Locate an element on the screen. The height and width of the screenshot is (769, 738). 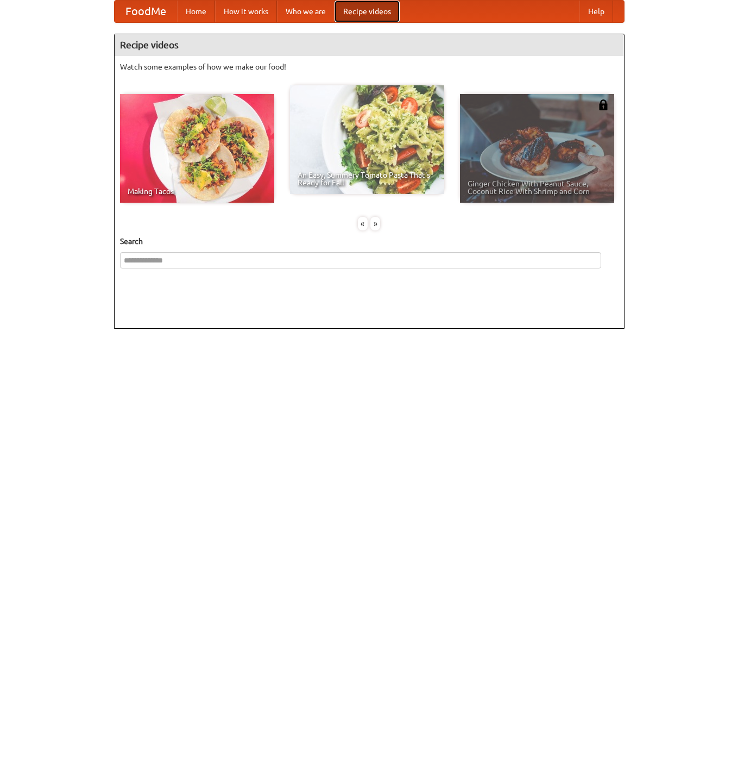
a: Recipe videos is located at coordinates (367, 11).